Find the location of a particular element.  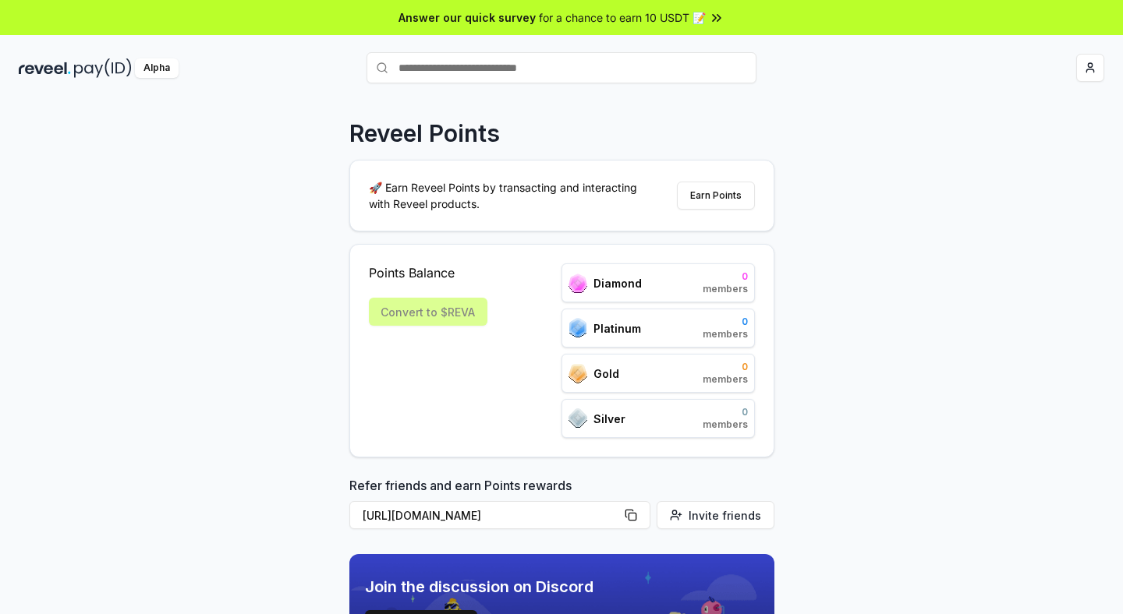

span: Answer our quick survey is located at coordinates (467, 17).